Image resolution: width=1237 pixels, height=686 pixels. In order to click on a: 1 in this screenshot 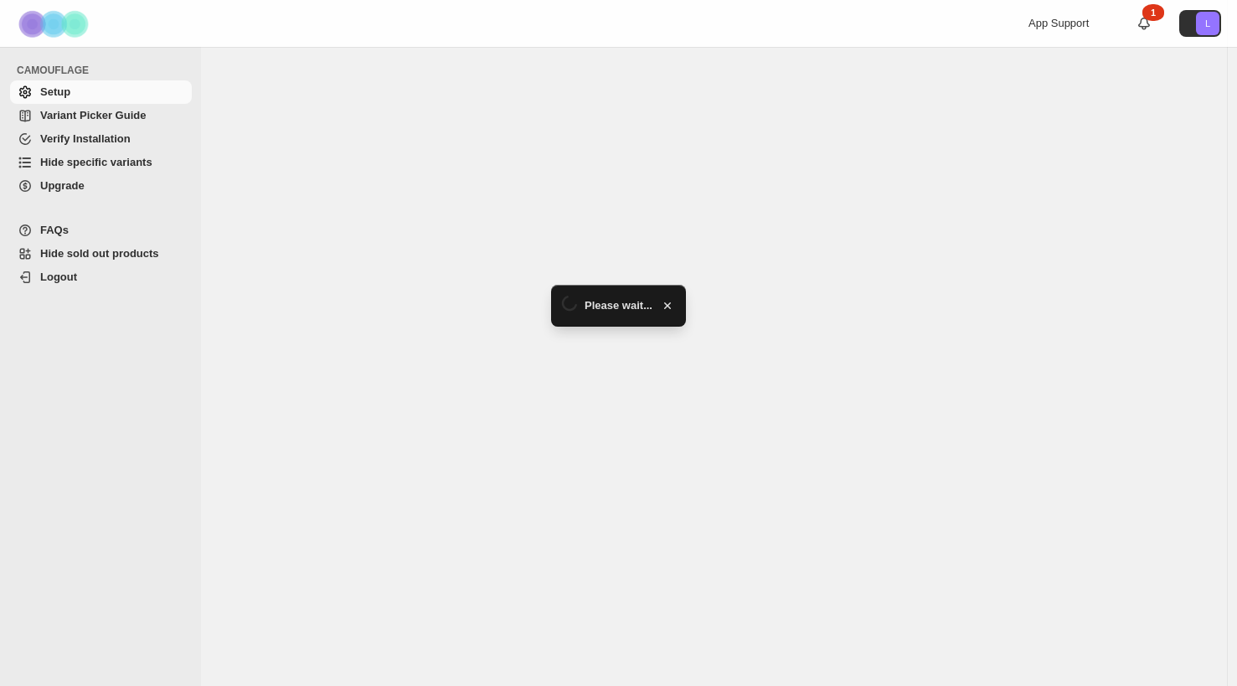, I will do `click(1144, 23)`.